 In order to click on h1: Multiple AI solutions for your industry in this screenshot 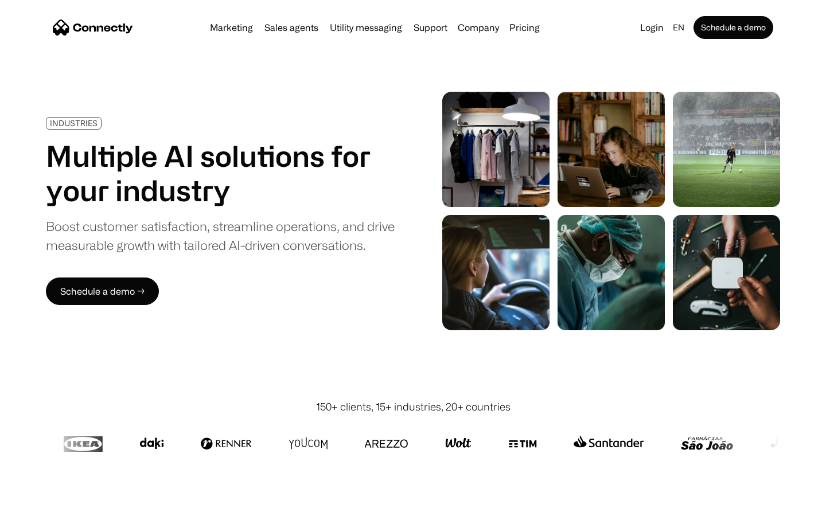, I will do `click(220, 173)`.